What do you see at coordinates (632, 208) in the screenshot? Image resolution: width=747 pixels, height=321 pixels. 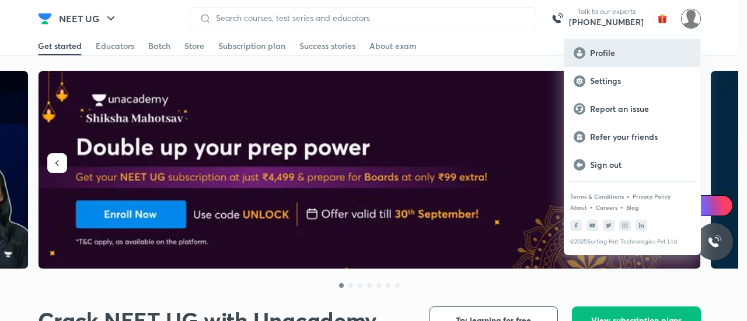 I see `p: Blog` at bounding box center [632, 208].